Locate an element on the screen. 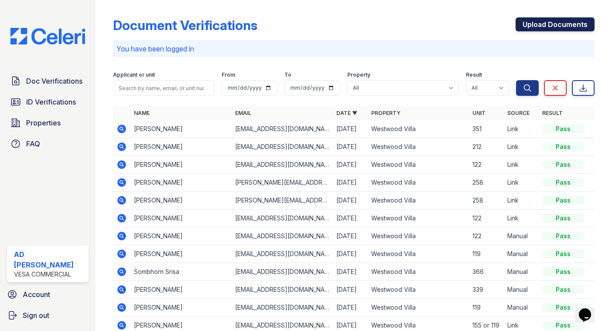  td: 212 is located at coordinates (486, 147).